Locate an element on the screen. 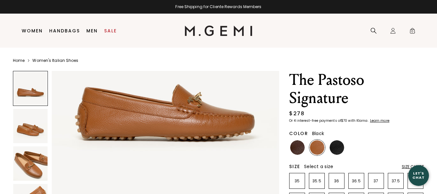 The width and height of the screenshot is (437, 194). a: Home is located at coordinates (19, 61).